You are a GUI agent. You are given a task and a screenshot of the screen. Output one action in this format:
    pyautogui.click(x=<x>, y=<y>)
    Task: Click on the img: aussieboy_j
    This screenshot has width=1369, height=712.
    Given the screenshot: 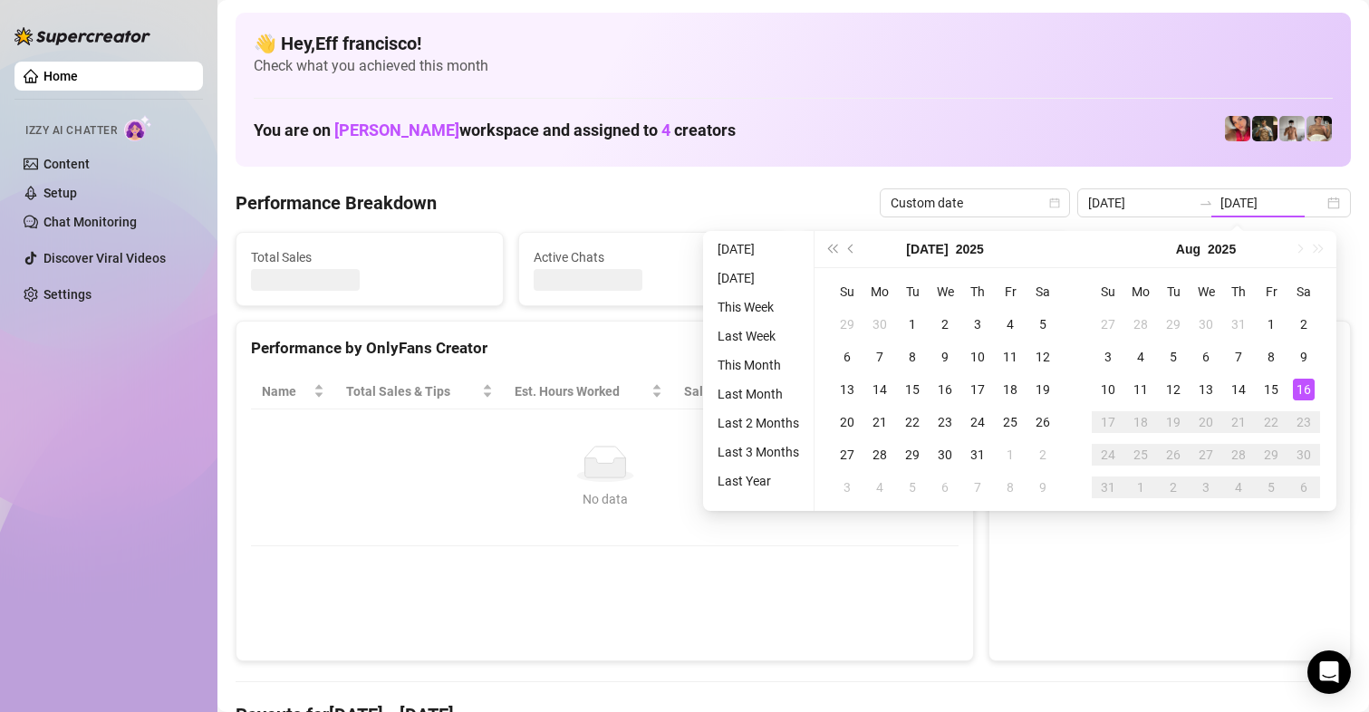 What is the action you would take?
    pyautogui.click(x=1292, y=129)
    